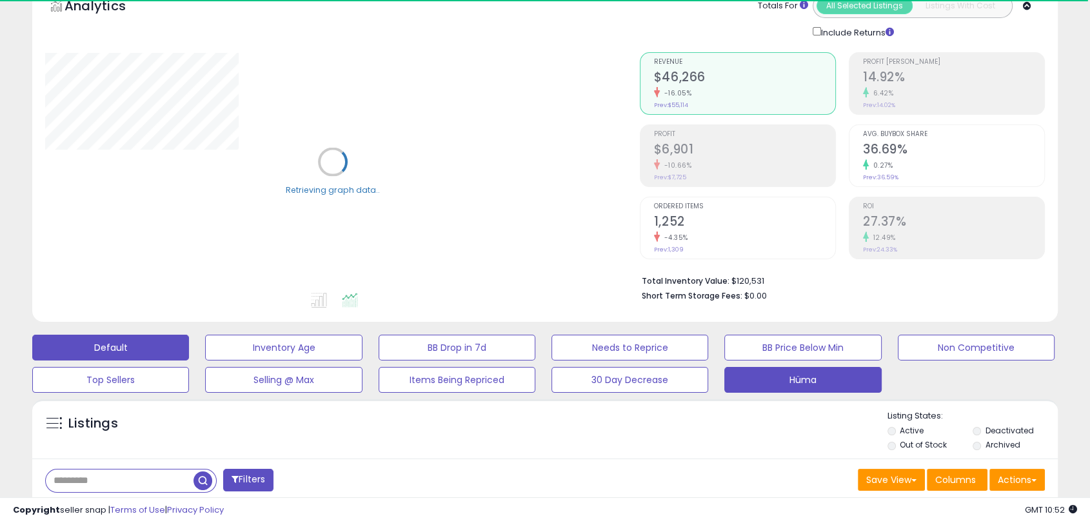 The width and height of the screenshot is (1090, 523). I want to click on small: -16.05%, so click(676, 93).